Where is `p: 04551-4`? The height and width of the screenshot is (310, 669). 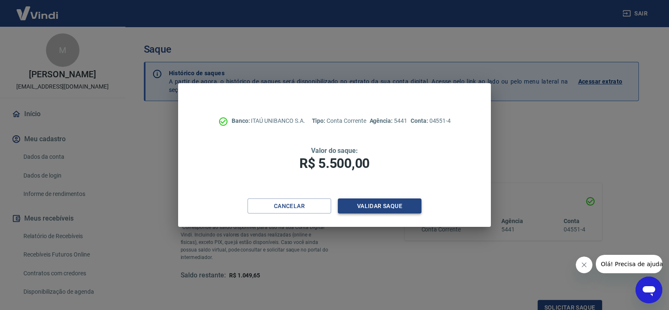
p: 04551-4 is located at coordinates (431, 121).